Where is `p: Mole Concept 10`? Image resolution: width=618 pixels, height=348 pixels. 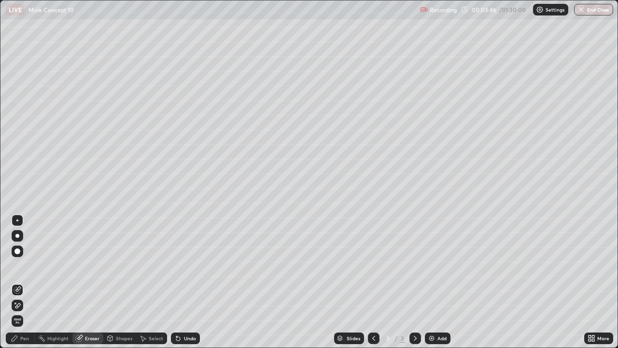 p: Mole Concept 10 is located at coordinates (51, 10).